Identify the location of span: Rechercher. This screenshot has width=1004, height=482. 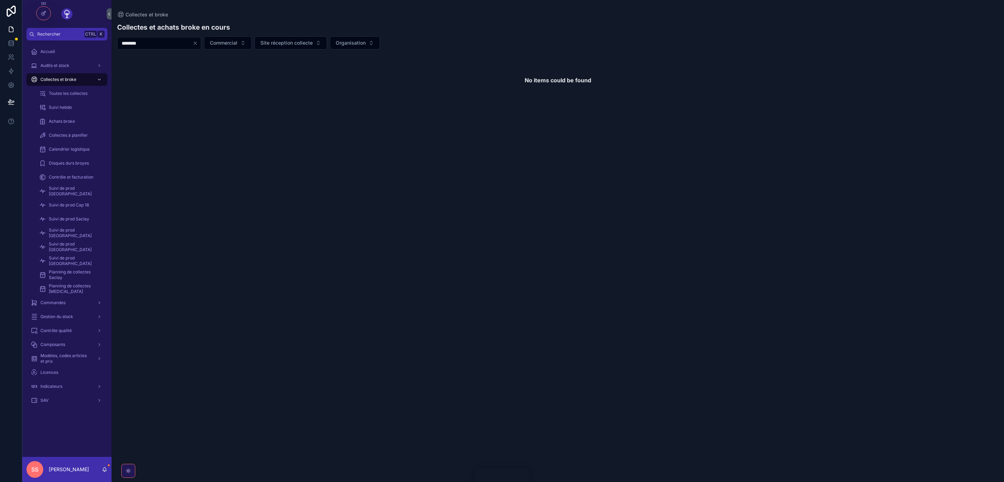
(59, 34).